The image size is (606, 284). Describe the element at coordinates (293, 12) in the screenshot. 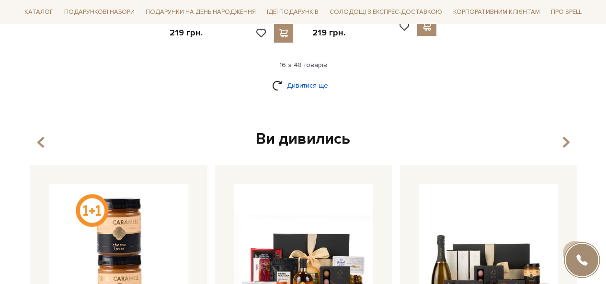

I see `span: Ідеї подарунків` at that location.